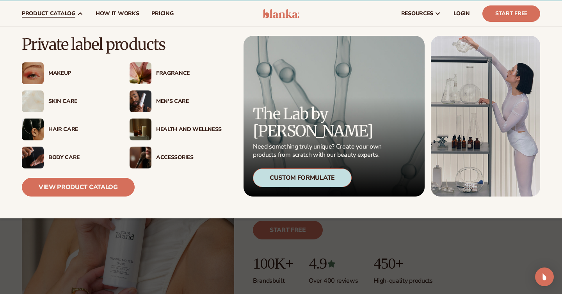  What do you see at coordinates (176, 73) in the screenshot?
I see `a: Pink blooming flower. Fragrance` at bounding box center [176, 73].